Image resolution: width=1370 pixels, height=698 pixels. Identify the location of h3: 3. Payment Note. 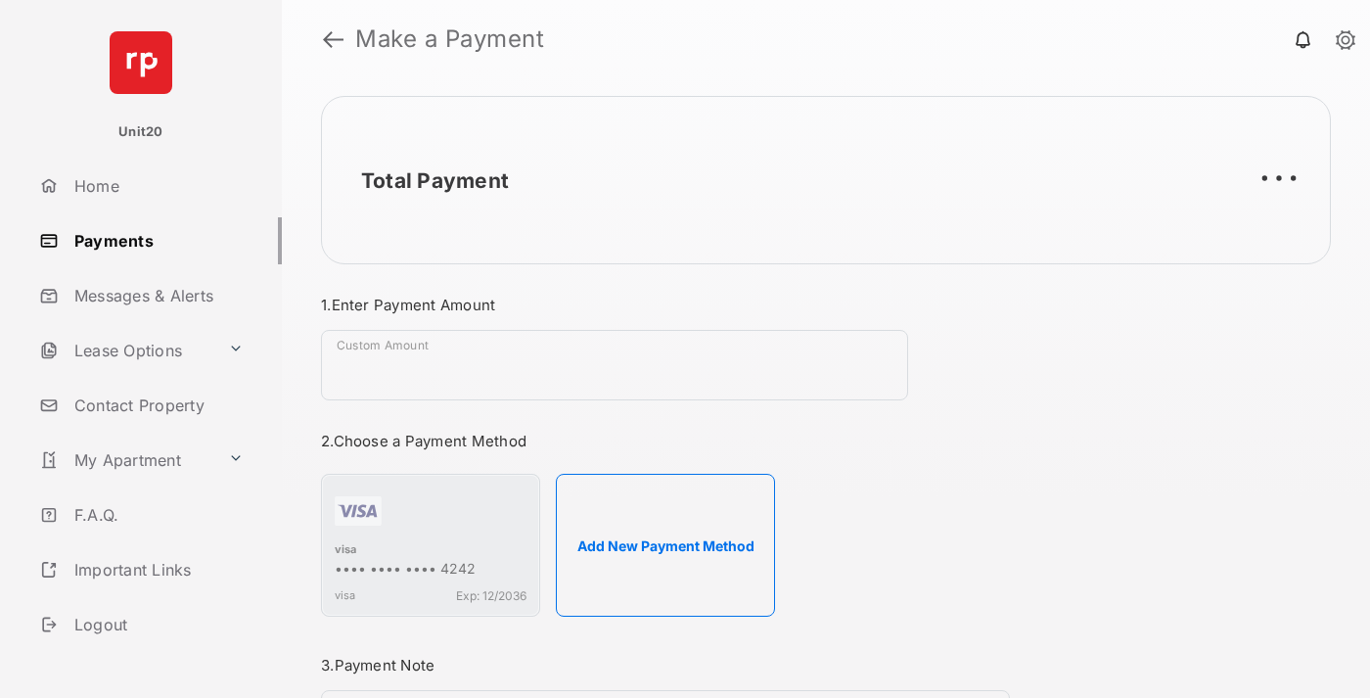
(666, 665).